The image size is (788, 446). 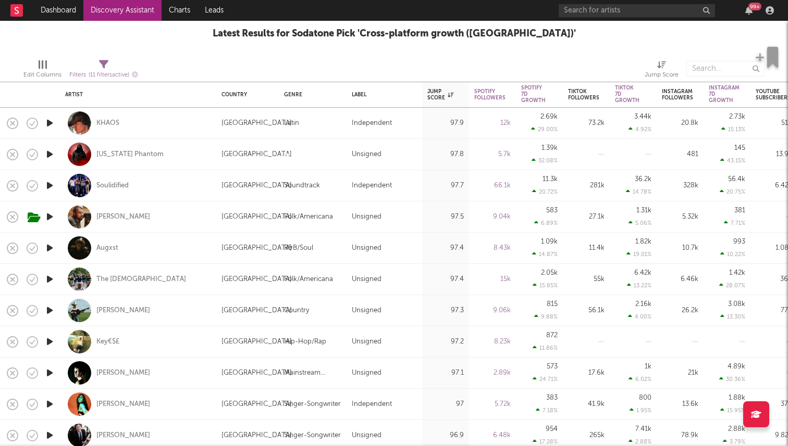 I want to click on div: 6.02 %, so click(x=640, y=379).